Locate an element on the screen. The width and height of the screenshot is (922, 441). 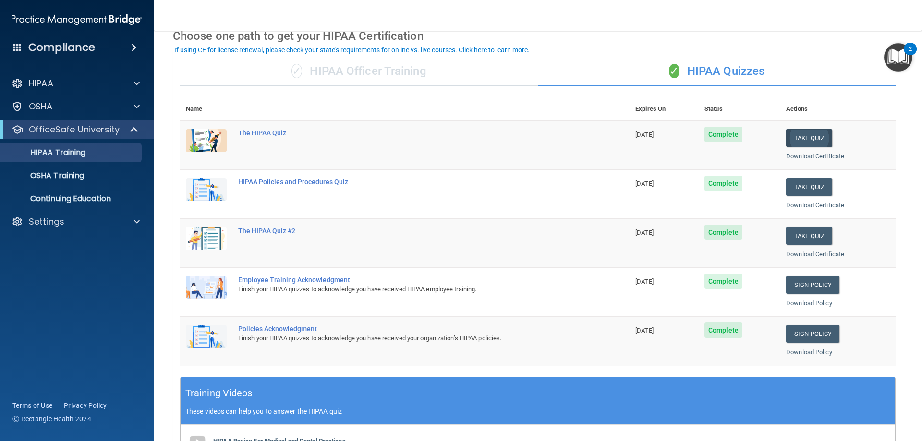
th: Name is located at coordinates (206, 109).